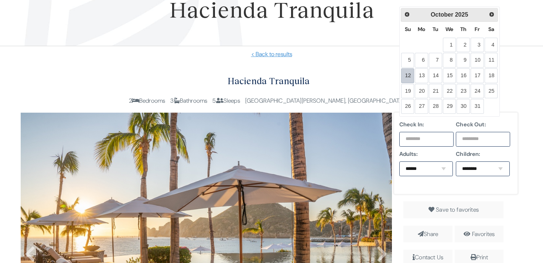 The image size is (543, 263). I want to click on a: 12, so click(408, 76).